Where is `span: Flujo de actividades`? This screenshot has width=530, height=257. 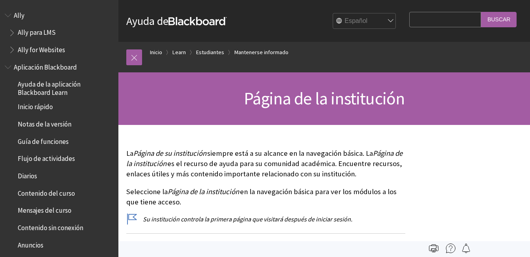
span: Flujo de actividades is located at coordinates (46, 157).